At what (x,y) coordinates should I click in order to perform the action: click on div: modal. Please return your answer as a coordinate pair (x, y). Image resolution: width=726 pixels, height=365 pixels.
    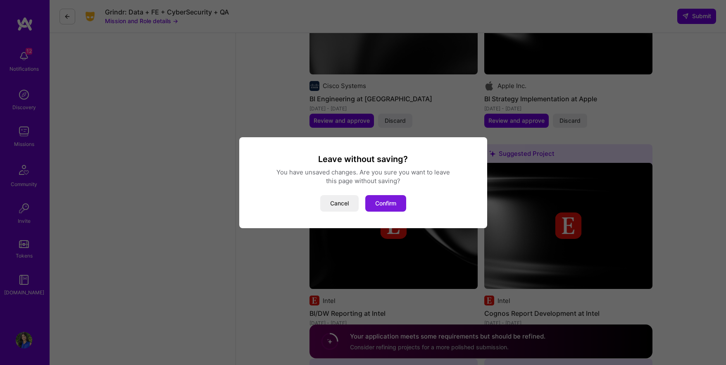
    Looking at the image, I should click on (363, 183).